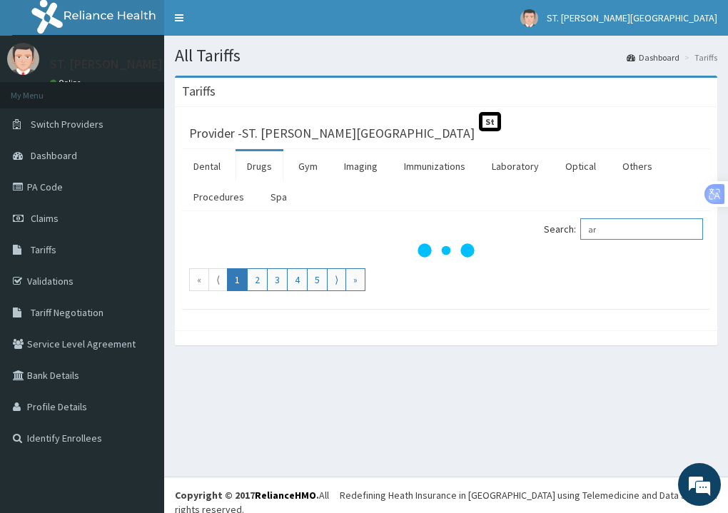 The height and width of the screenshot is (513, 728). I want to click on svg: audio-loading, so click(446, 251).